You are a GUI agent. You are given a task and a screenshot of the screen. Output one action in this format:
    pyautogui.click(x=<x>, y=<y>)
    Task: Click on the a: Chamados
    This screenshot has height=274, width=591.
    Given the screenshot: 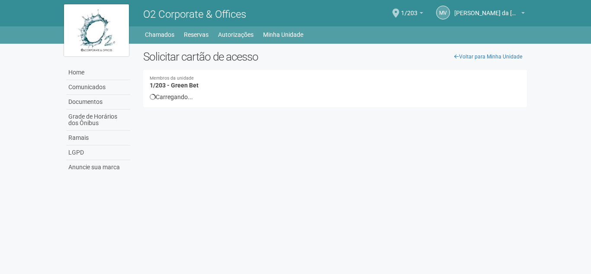 What is the action you would take?
    pyautogui.click(x=160, y=35)
    